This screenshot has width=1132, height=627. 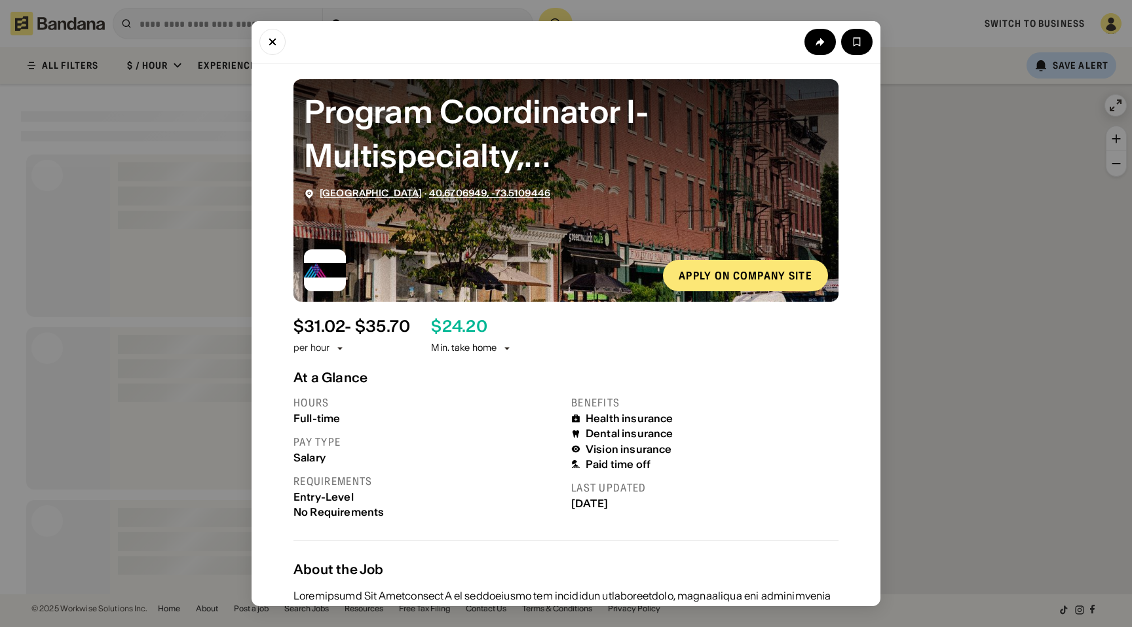 What do you see at coordinates (566, 134) in the screenshot?
I see `div: Program Coordinator I- Multispecialty, Wantagh, Long Island, New York, Full Time, Days, Offsite` at bounding box center [566, 134].